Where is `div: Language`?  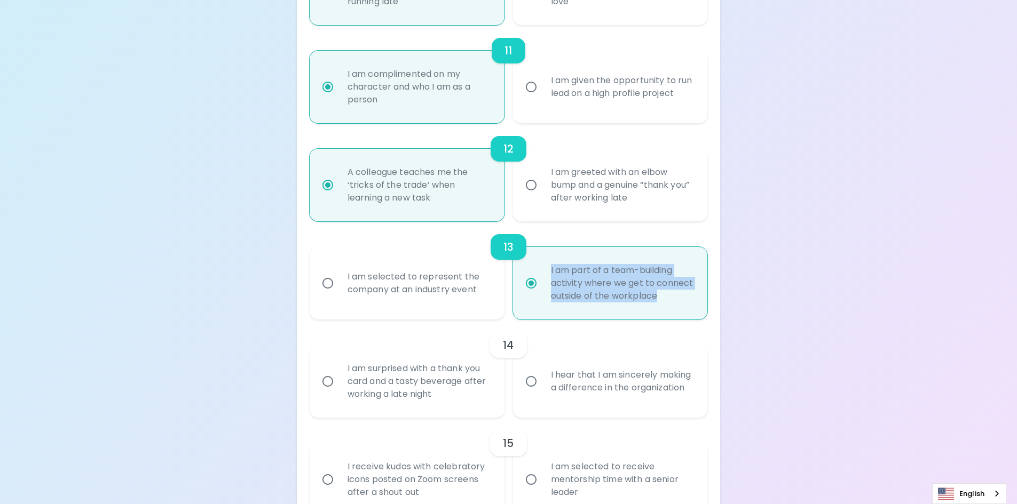
div: Language is located at coordinates (969, 494).